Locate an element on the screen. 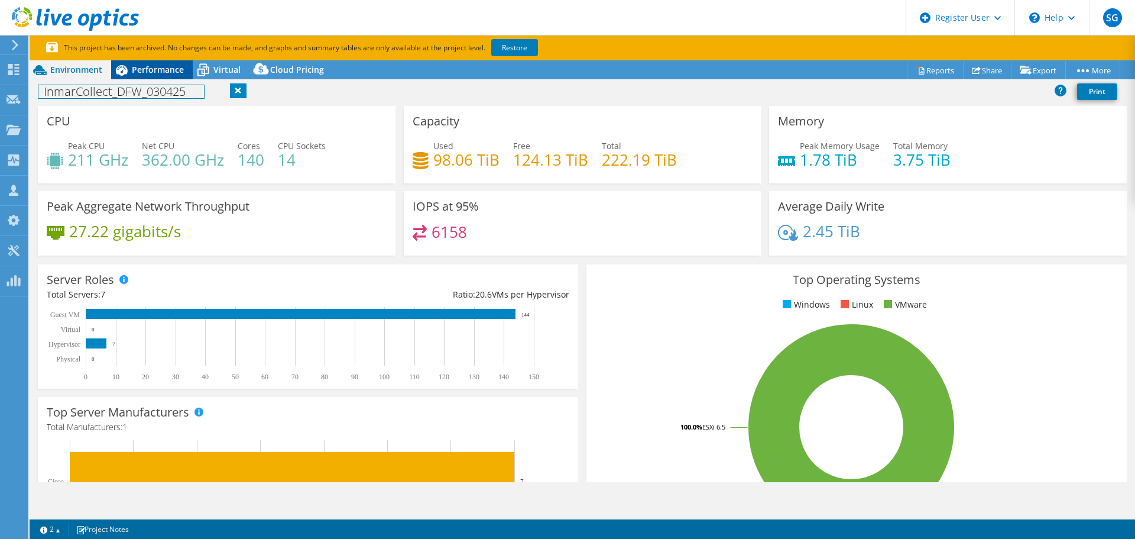  text: 150 is located at coordinates (534, 377).